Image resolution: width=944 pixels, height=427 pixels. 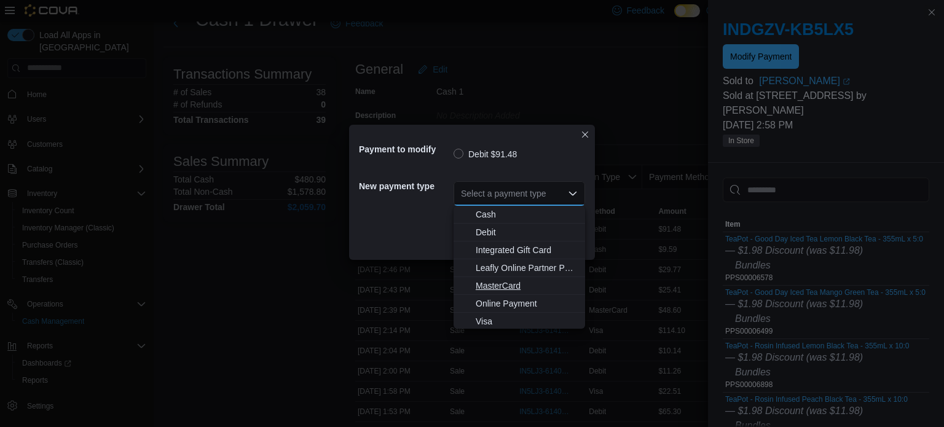 What do you see at coordinates (519, 321) in the screenshot?
I see `button: Visa` at bounding box center [519, 321].